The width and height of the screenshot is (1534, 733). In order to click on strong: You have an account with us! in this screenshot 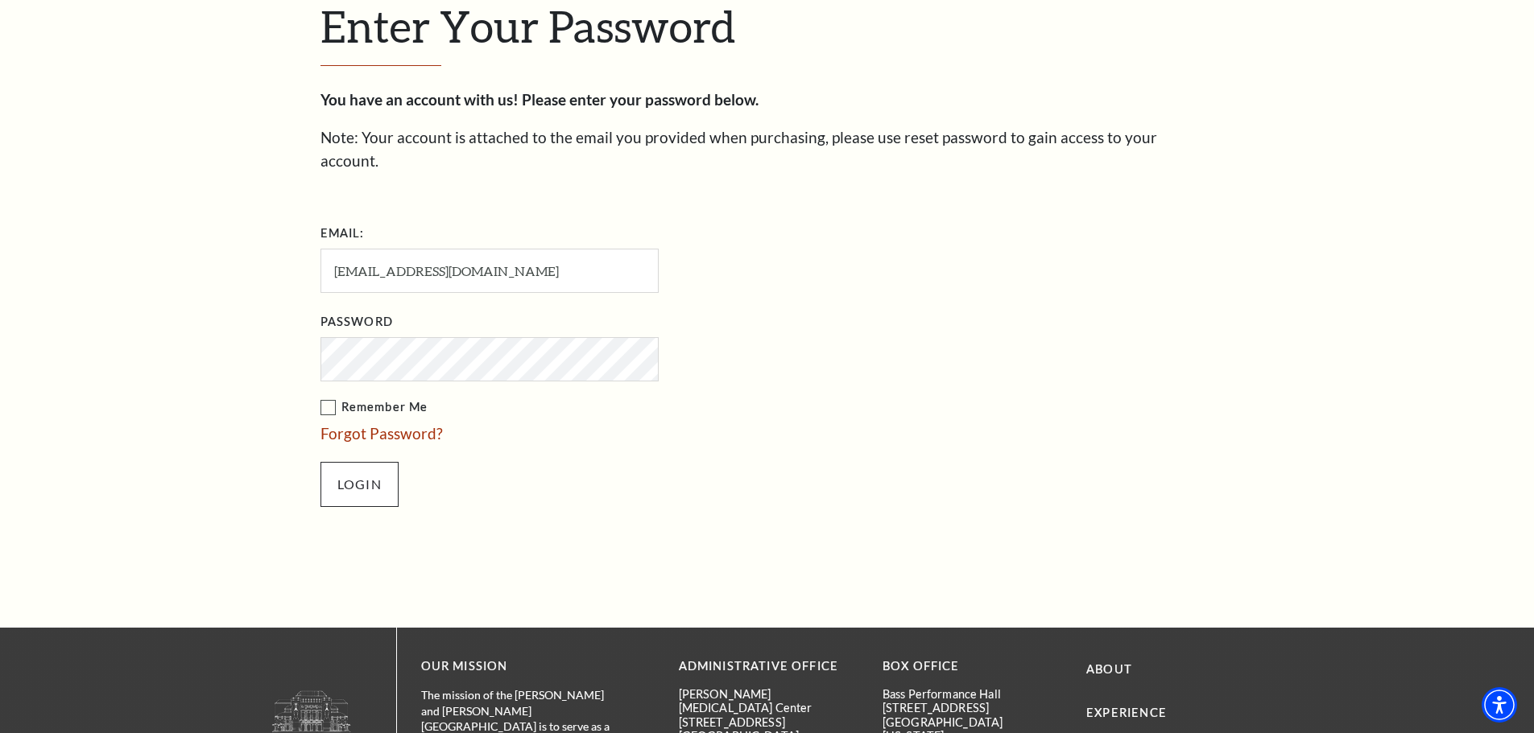, I will do `click(419, 99)`.